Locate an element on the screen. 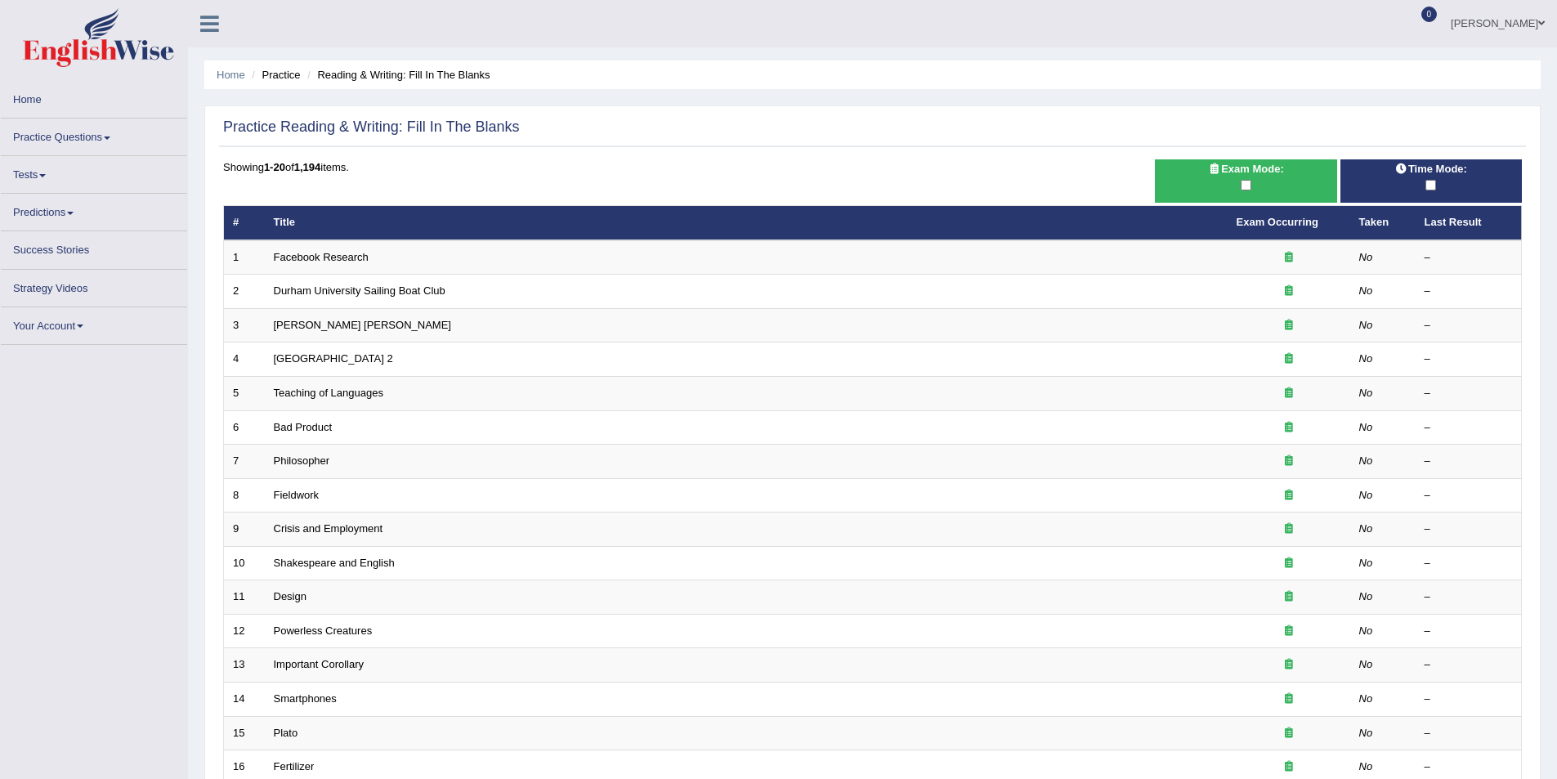 This screenshot has height=779, width=1557. div: Show exams occurring in exams is located at coordinates (1245, 181).